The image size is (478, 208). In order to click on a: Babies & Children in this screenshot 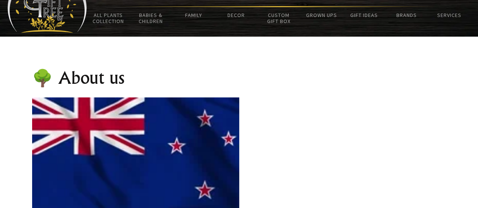, I will do `click(151, 18)`.